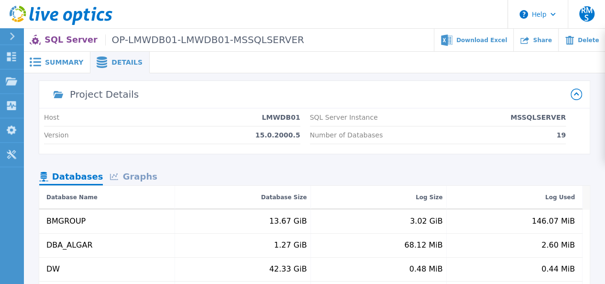 The height and width of the screenshot is (284, 605). Describe the element at coordinates (426, 269) in the screenshot. I see `div: 0.48 MiB` at that location.